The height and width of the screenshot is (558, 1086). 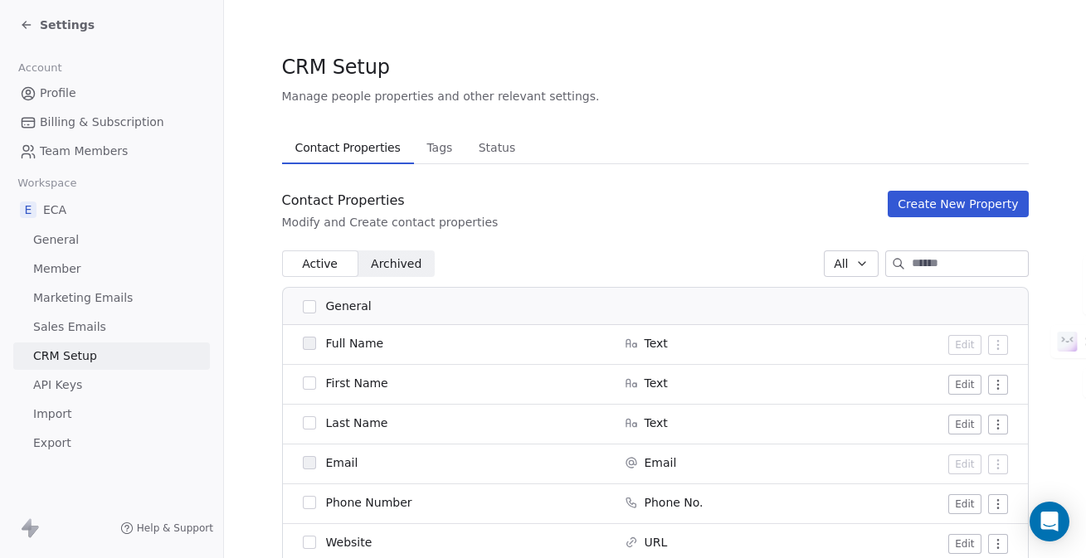 I want to click on a: API Keys, so click(x=111, y=385).